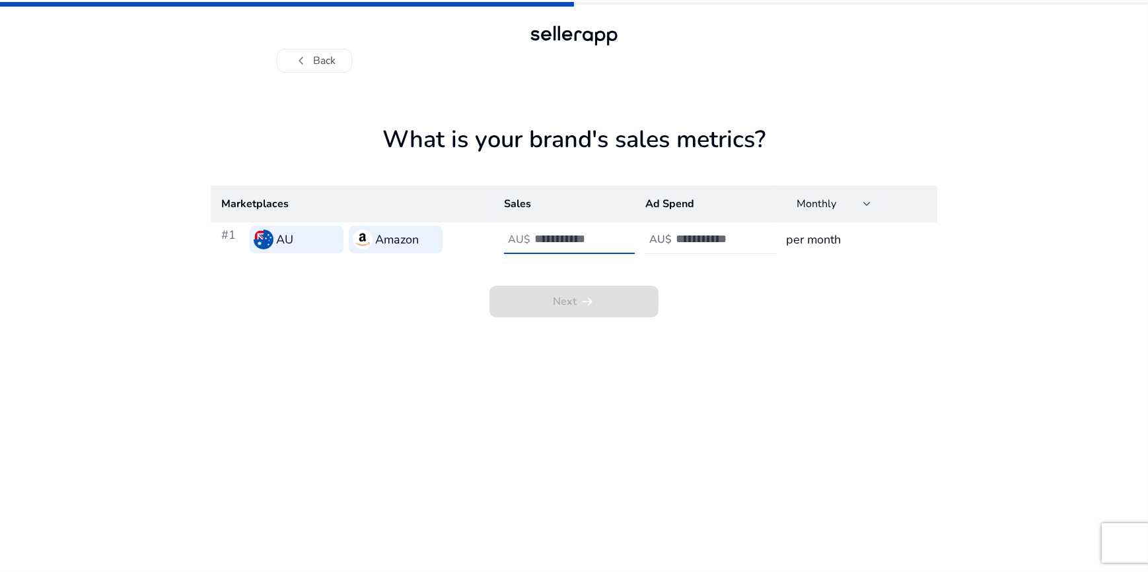  I want to click on span: chevron_left, so click(301, 61).